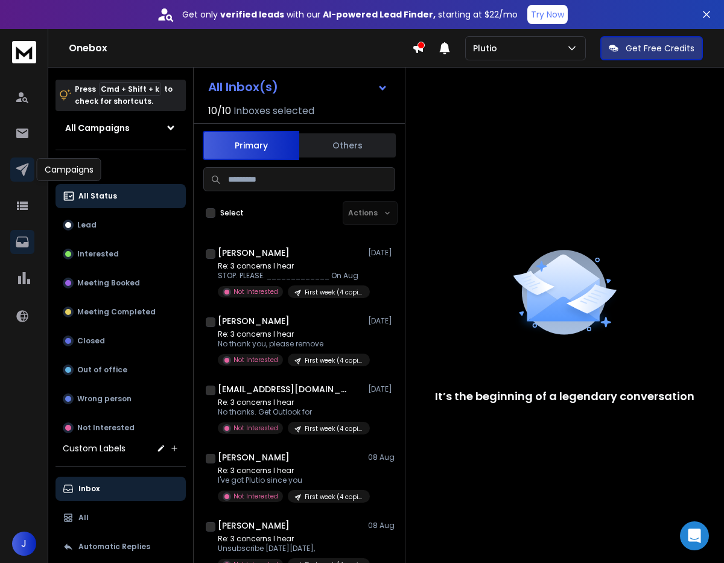 The width and height of the screenshot is (724, 563). I want to click on p: No thank you, please remove, so click(290, 344).